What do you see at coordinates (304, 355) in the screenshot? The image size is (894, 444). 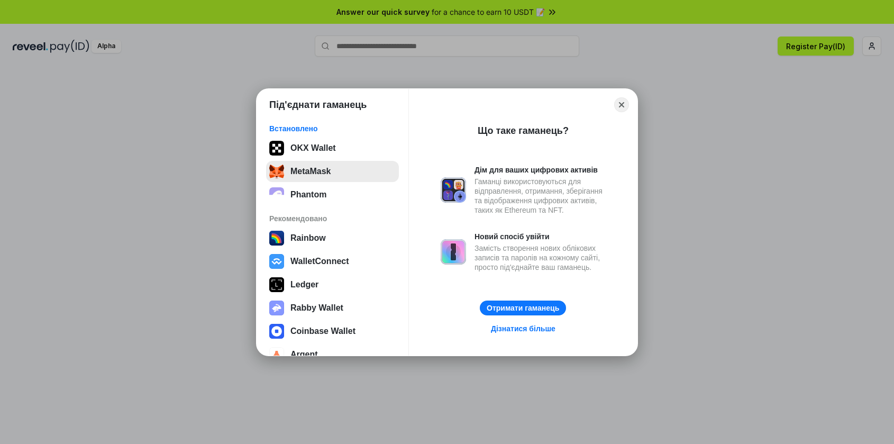 I see `div: Argent` at bounding box center [304, 355].